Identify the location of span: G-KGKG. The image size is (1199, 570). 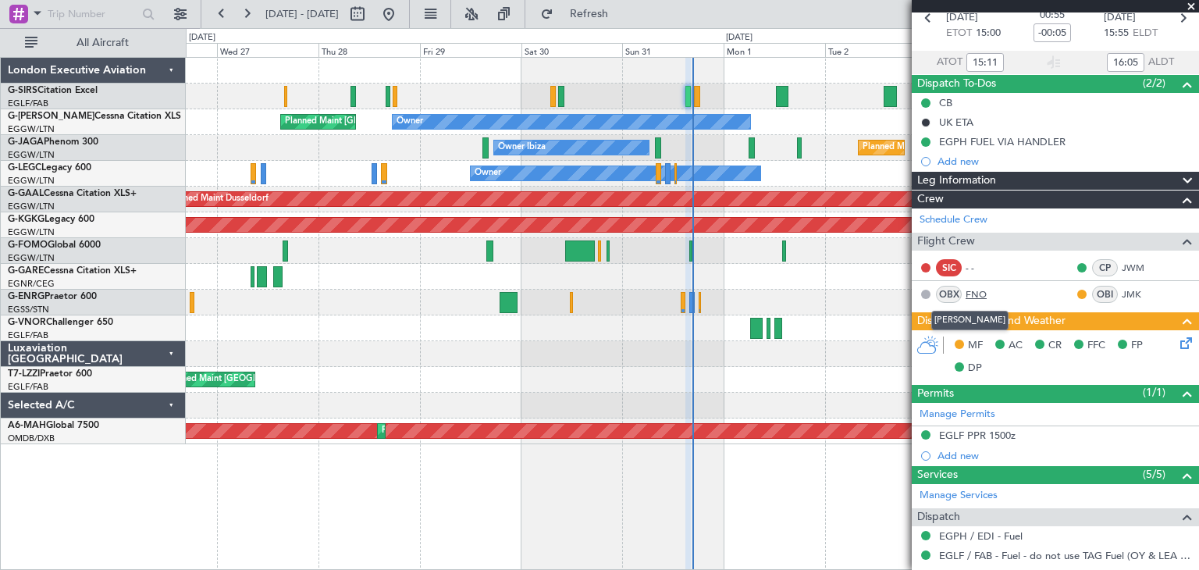
(26, 219).